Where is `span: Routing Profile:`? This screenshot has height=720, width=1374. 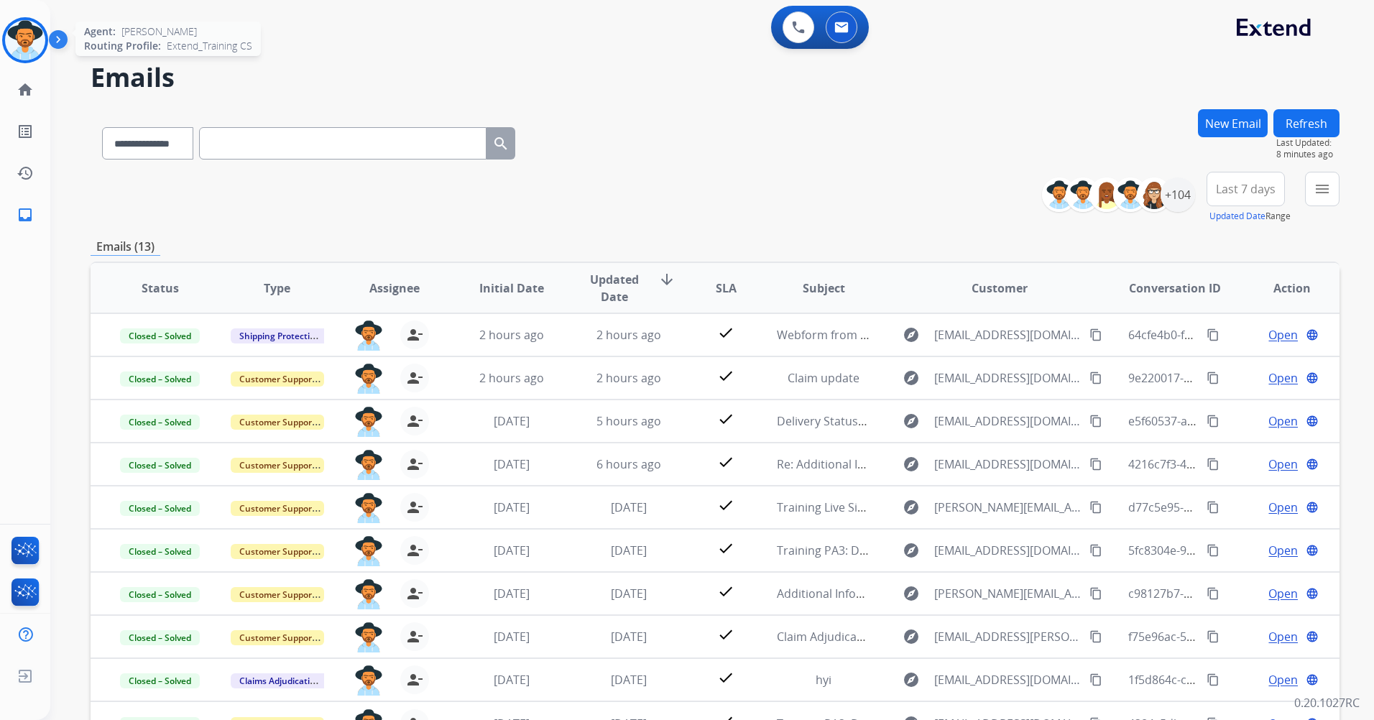
span: Routing Profile: is located at coordinates (122, 46).